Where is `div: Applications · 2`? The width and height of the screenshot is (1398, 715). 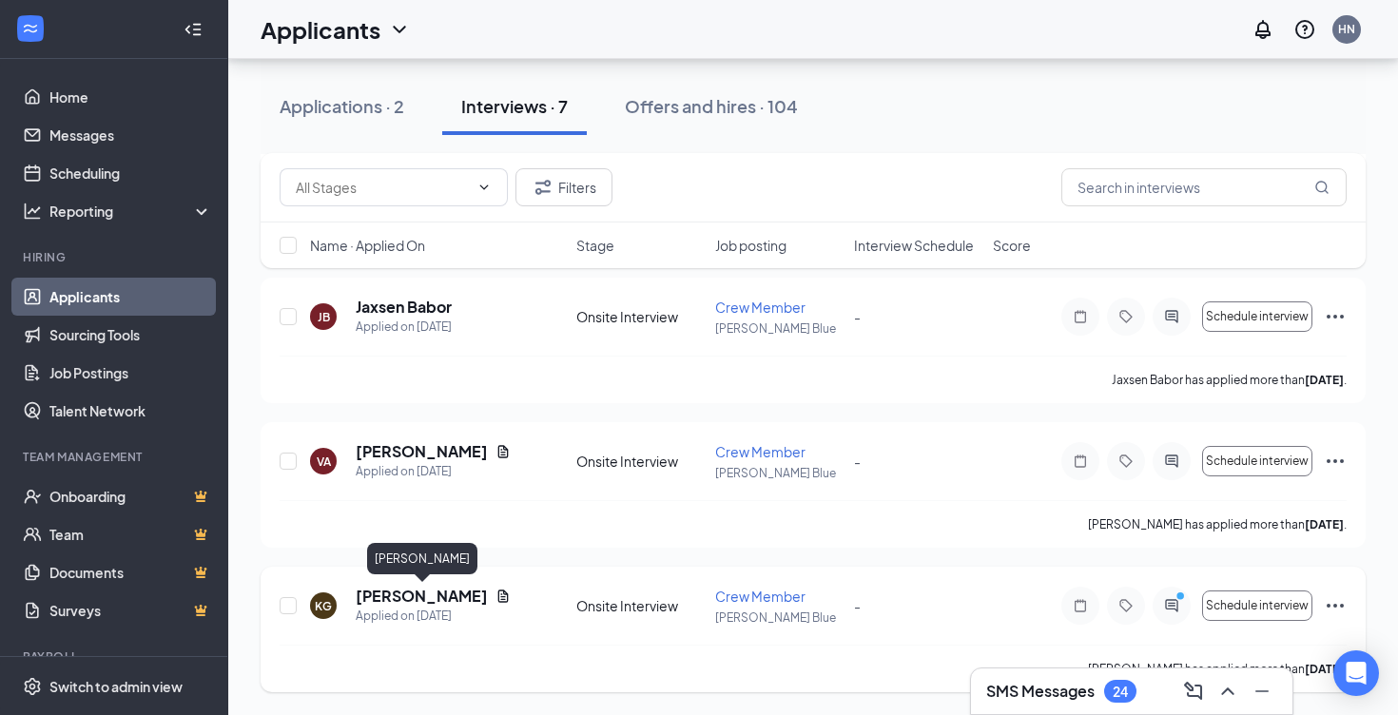
div: Applications · 2 is located at coordinates (341, 106).